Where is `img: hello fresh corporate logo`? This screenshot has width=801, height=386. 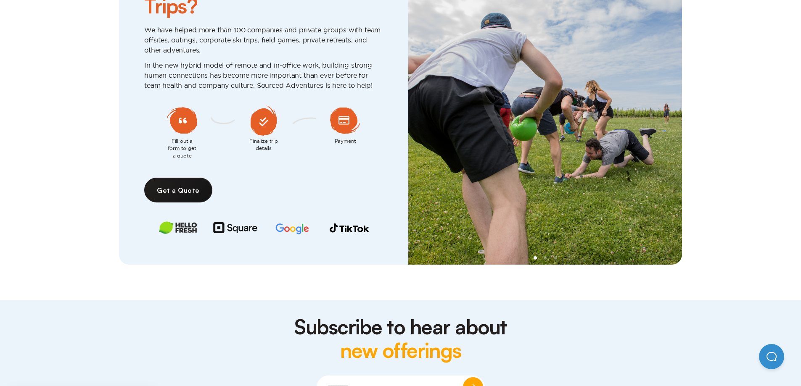
img: hello fresh corporate logo is located at coordinates (178, 228).